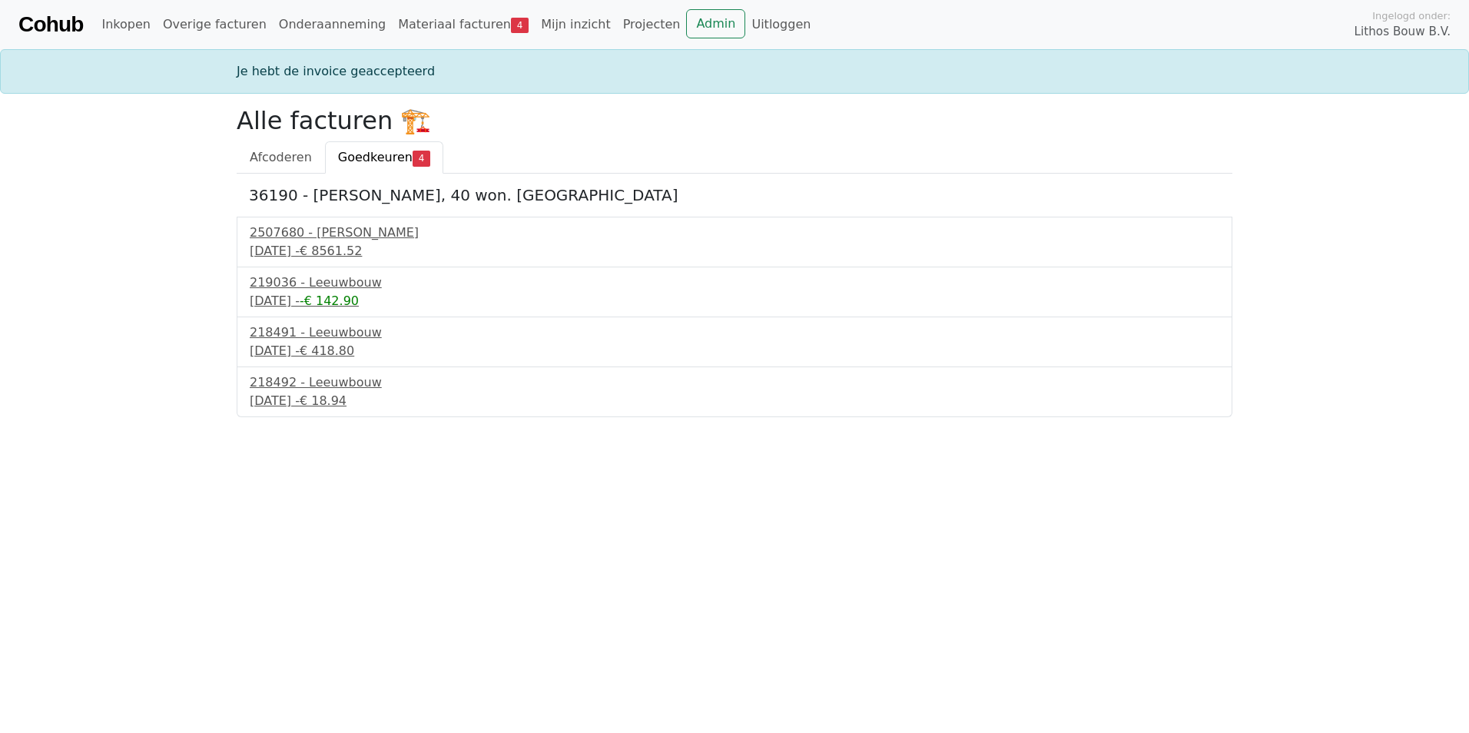 This screenshot has height=733, width=1469. I want to click on div: 218491 - Leeuwbouw, so click(734, 333).